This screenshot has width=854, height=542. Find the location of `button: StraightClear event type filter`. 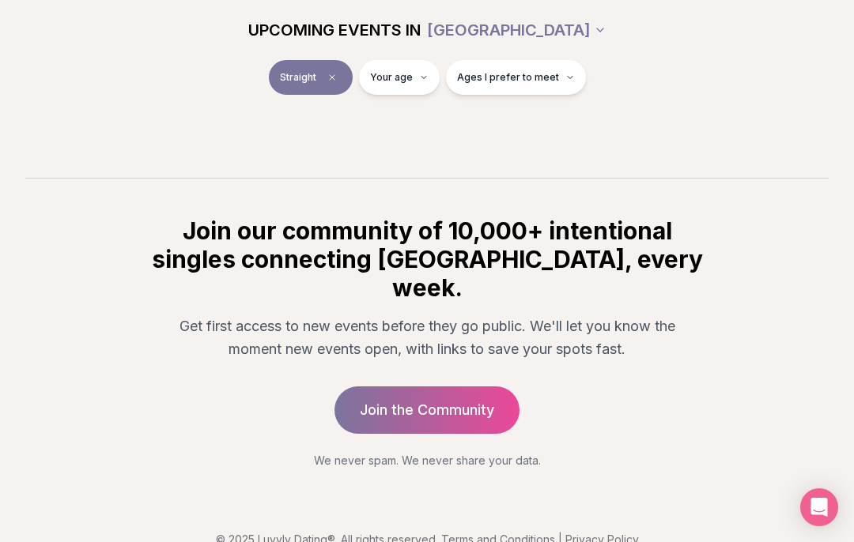

button: StraightClear event type filter is located at coordinates (311, 77).